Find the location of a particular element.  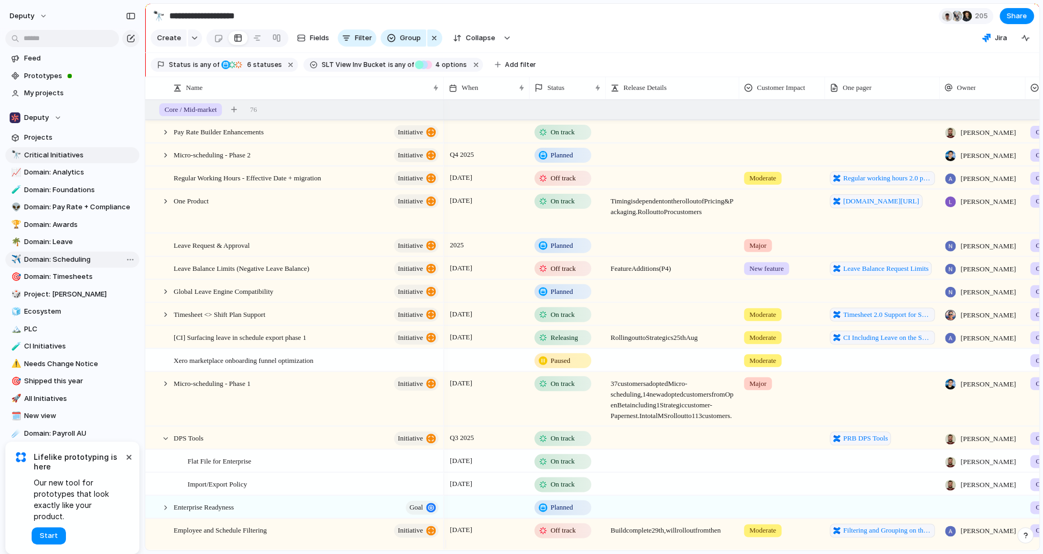

span: Start is located at coordinates (49, 536).